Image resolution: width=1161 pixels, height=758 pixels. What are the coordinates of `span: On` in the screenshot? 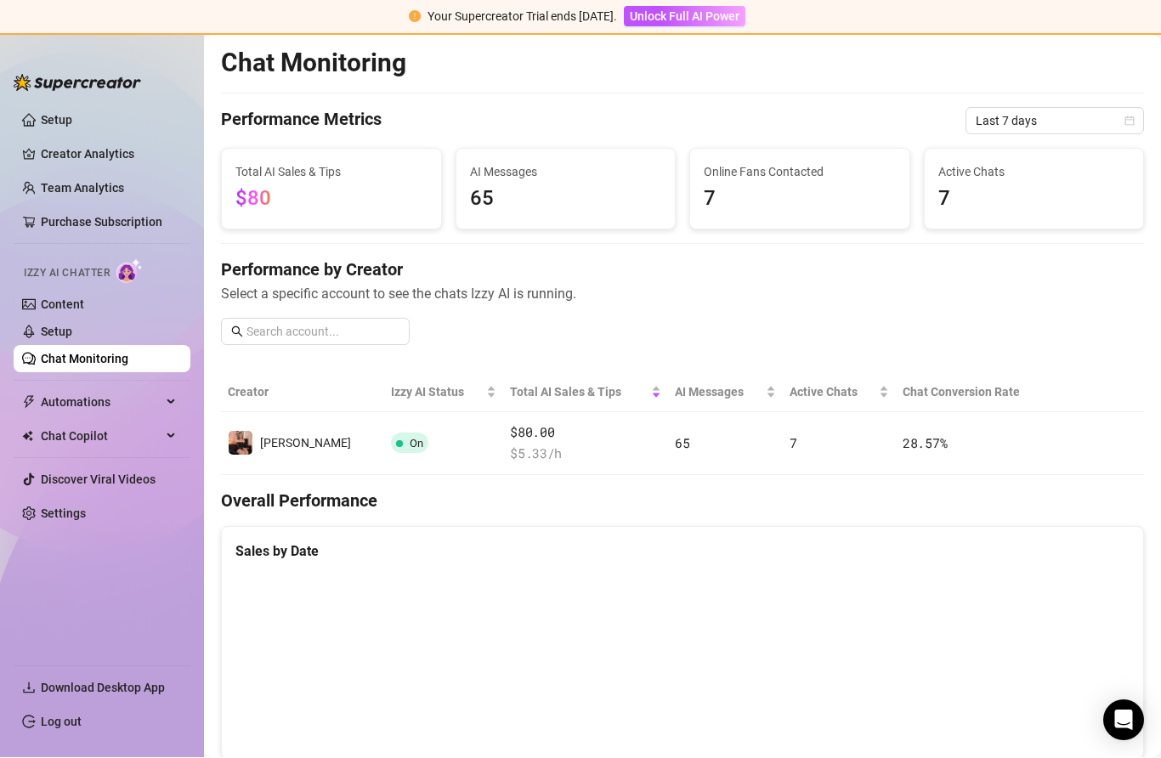 It's located at (416, 444).